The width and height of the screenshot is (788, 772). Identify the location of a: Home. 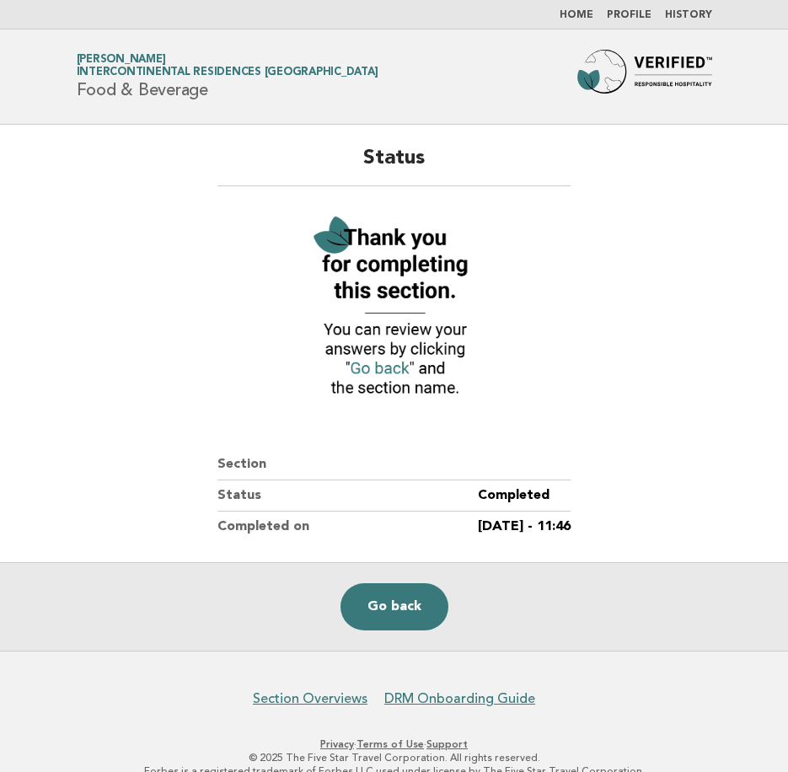
(576, 15).